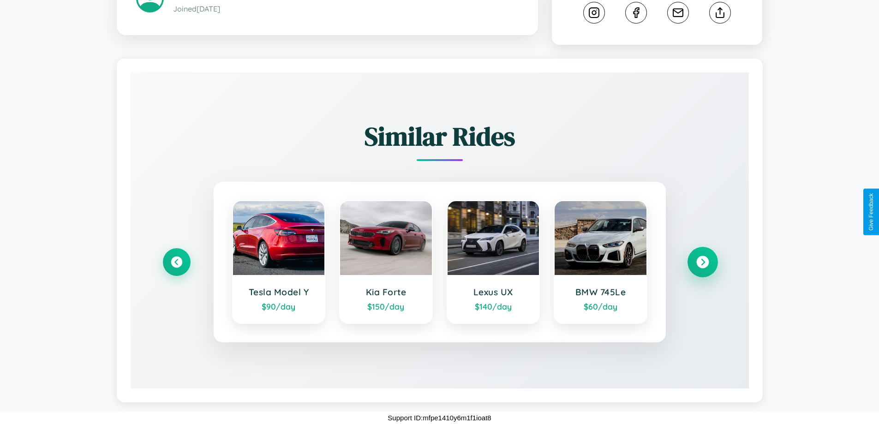 The image size is (879, 424). Describe the element at coordinates (493, 262) in the screenshot. I see `a: Lexus UX$140/day` at that location.